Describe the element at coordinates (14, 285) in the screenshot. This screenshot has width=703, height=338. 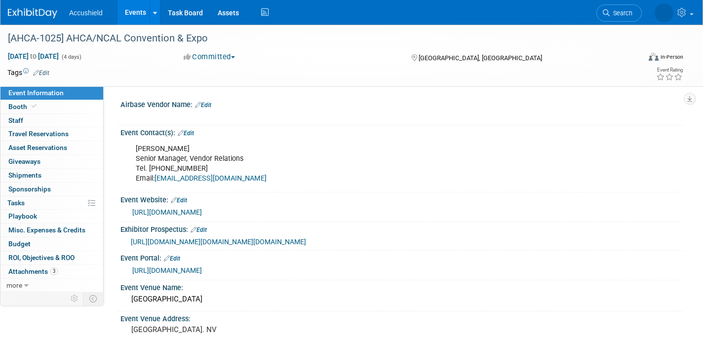
I see `span: more` at that location.